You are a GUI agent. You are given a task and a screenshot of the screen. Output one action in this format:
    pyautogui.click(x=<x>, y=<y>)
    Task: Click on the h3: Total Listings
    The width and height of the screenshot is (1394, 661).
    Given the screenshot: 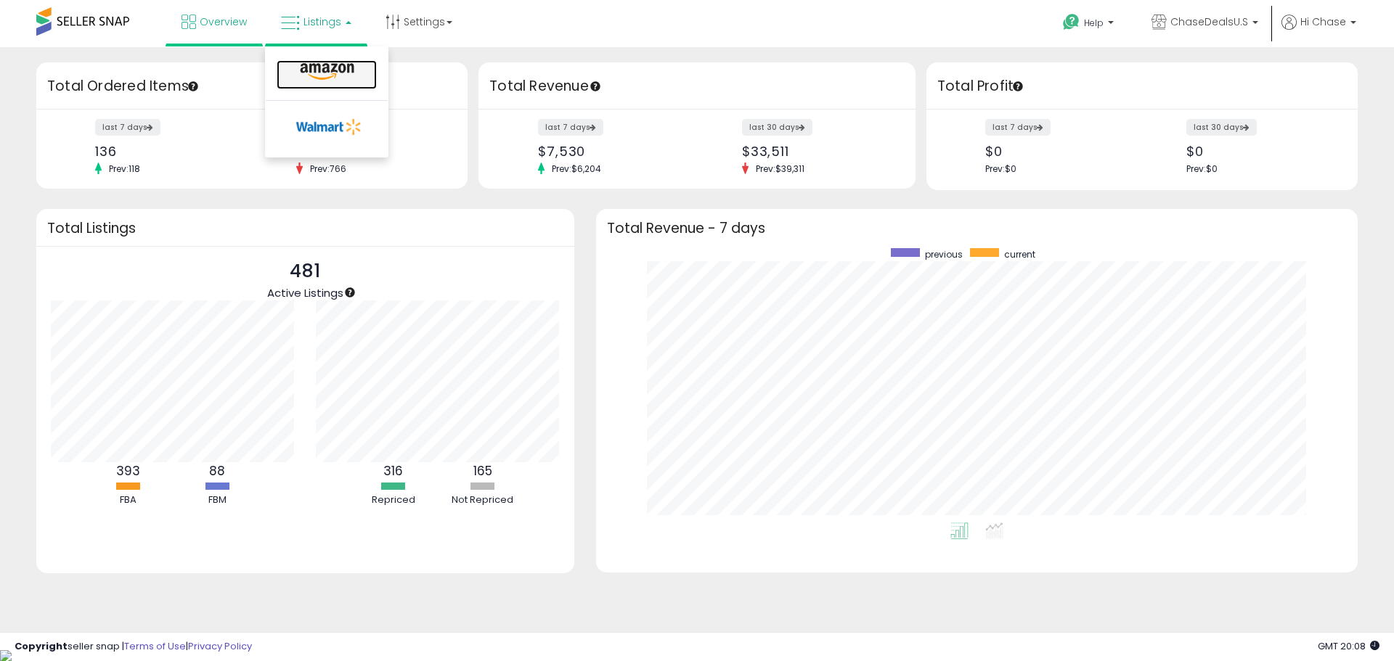 What is the action you would take?
    pyautogui.click(x=305, y=228)
    